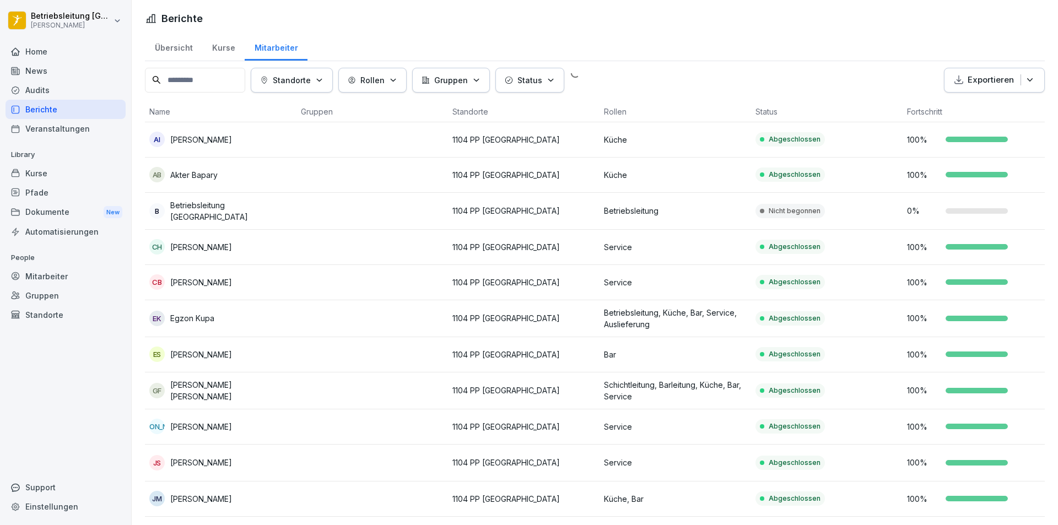  What do you see at coordinates (373, 80) in the screenshot?
I see `button: Rollen` at bounding box center [373, 80].